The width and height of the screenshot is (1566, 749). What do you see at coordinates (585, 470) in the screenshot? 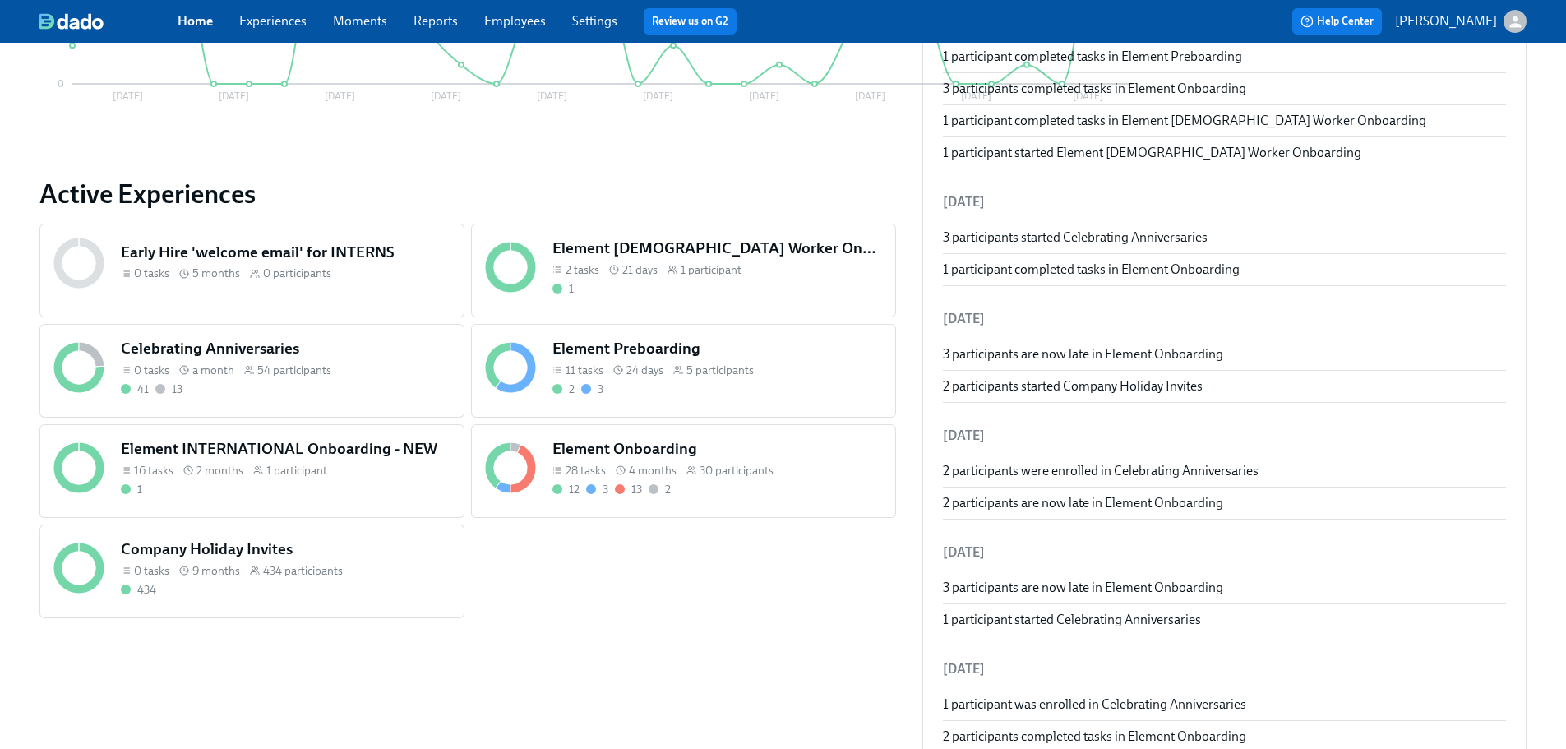
I see `span: 28 tasks` at bounding box center [585, 470].